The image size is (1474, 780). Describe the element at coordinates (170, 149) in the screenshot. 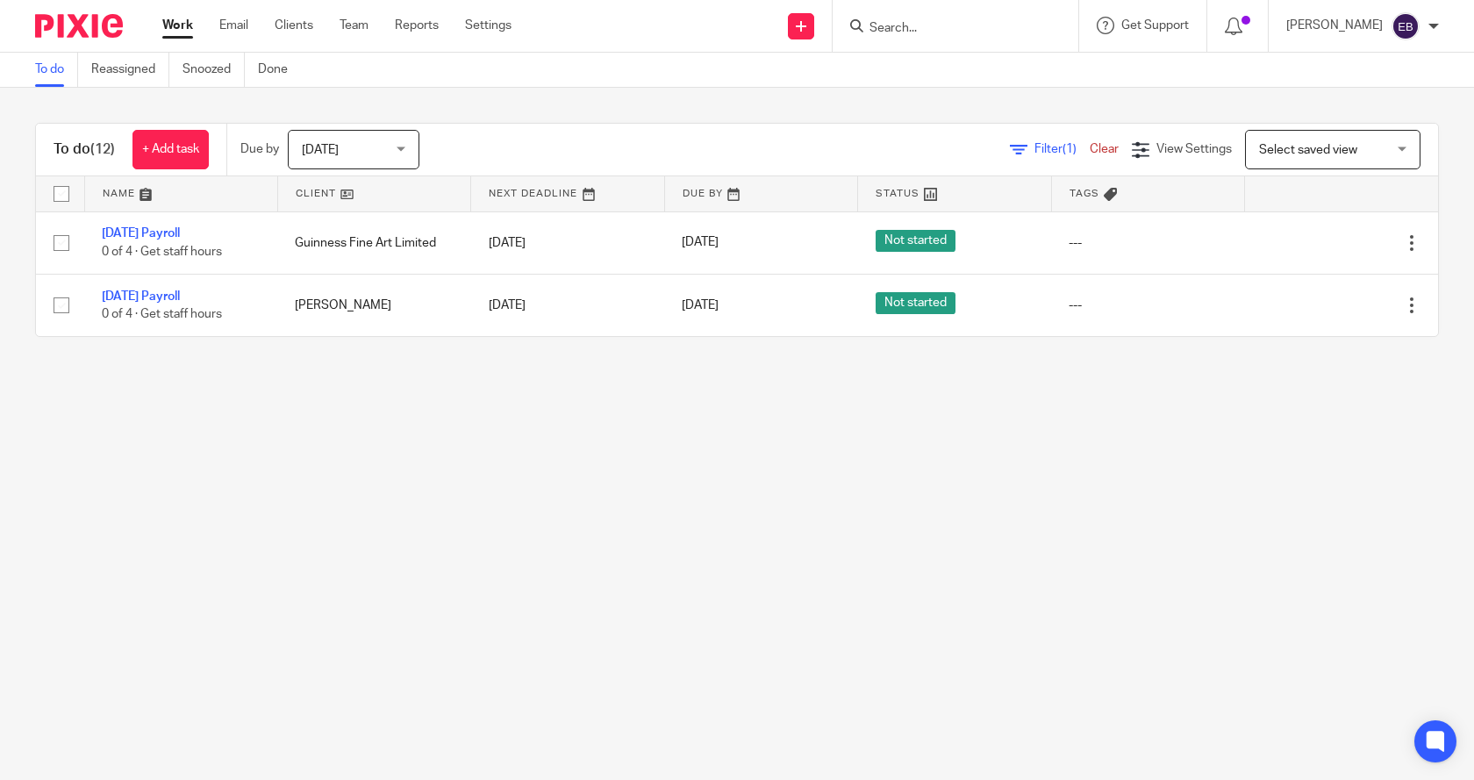

I see `a: + Add task` at that location.